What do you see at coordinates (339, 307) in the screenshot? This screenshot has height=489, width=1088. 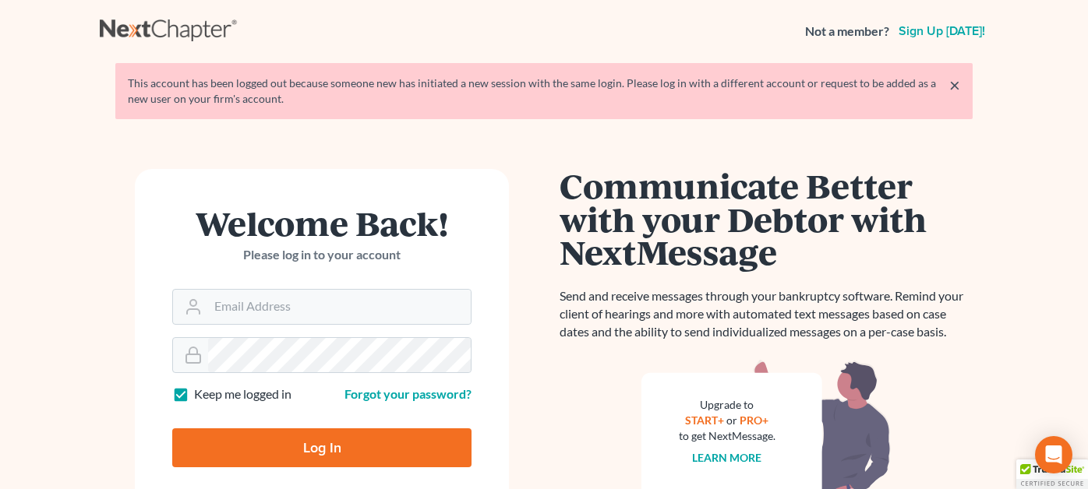 I see `input: Email Address` at bounding box center [339, 307].